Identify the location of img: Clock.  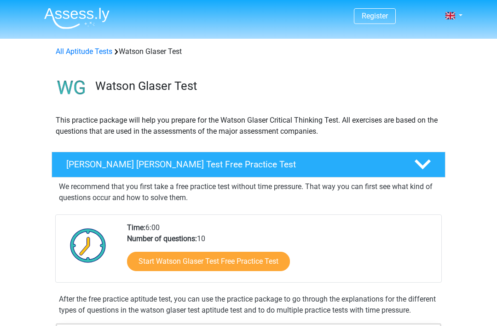
(88, 245).